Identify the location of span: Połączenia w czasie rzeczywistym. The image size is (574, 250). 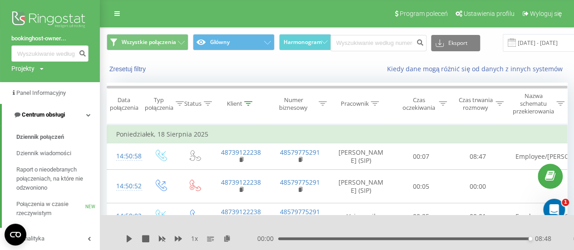
(51, 209).